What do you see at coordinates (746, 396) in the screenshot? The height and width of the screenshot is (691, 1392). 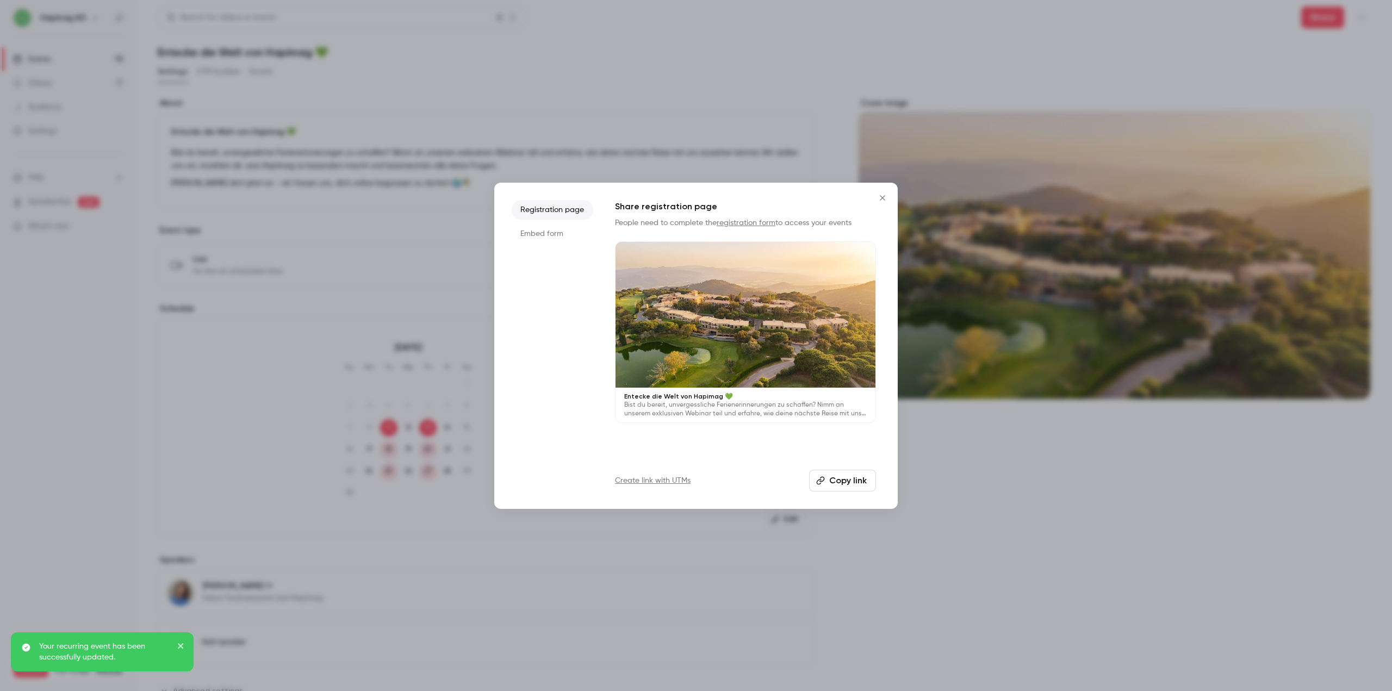 I see `p: Entecke die Welt von Hapimag 💚` at bounding box center [746, 396].